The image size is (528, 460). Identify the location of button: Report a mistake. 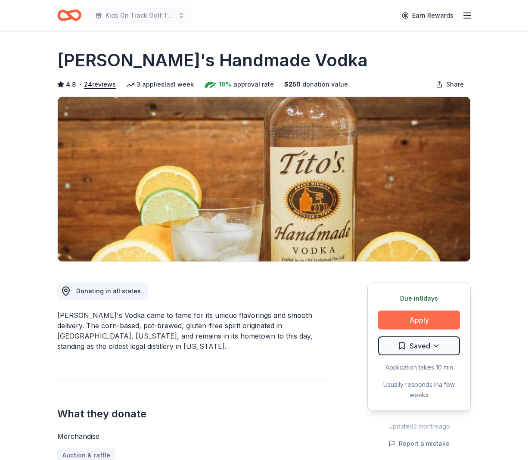
(419, 443).